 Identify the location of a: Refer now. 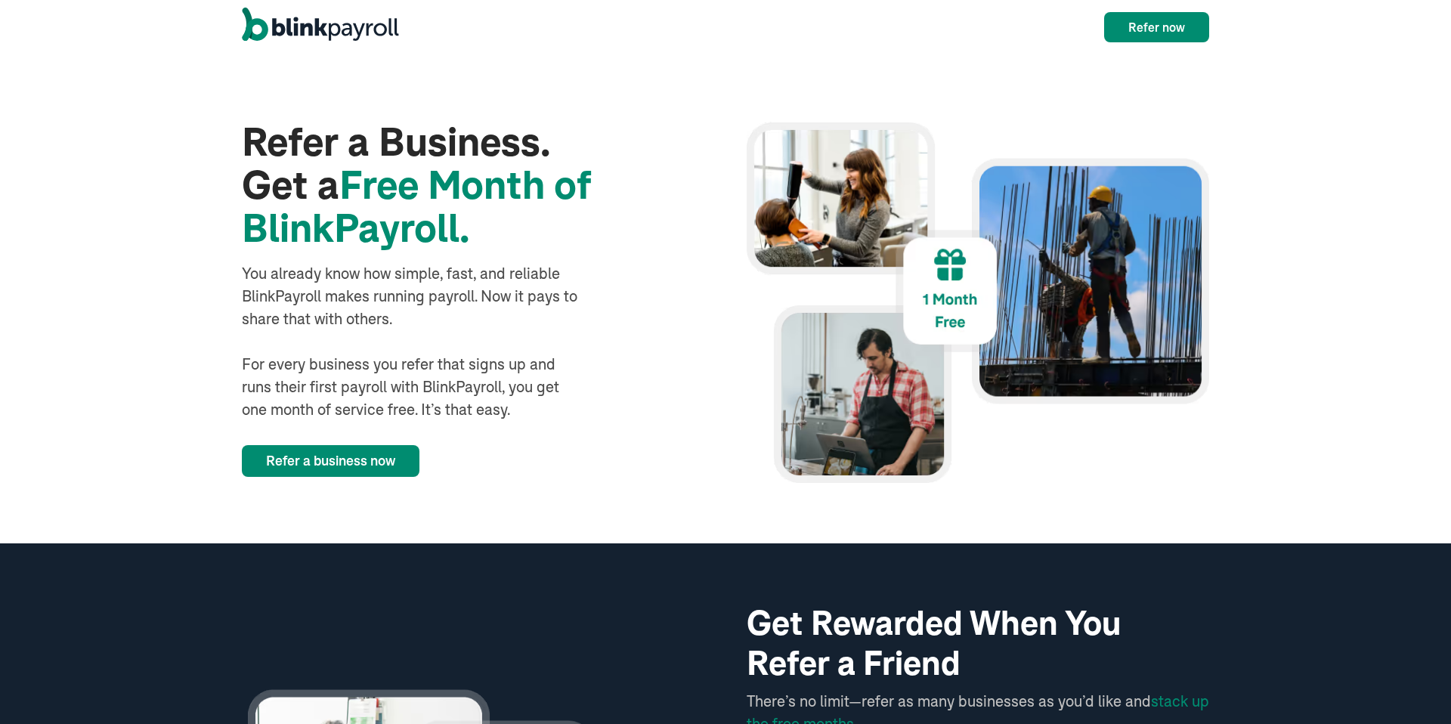
(1157, 27).